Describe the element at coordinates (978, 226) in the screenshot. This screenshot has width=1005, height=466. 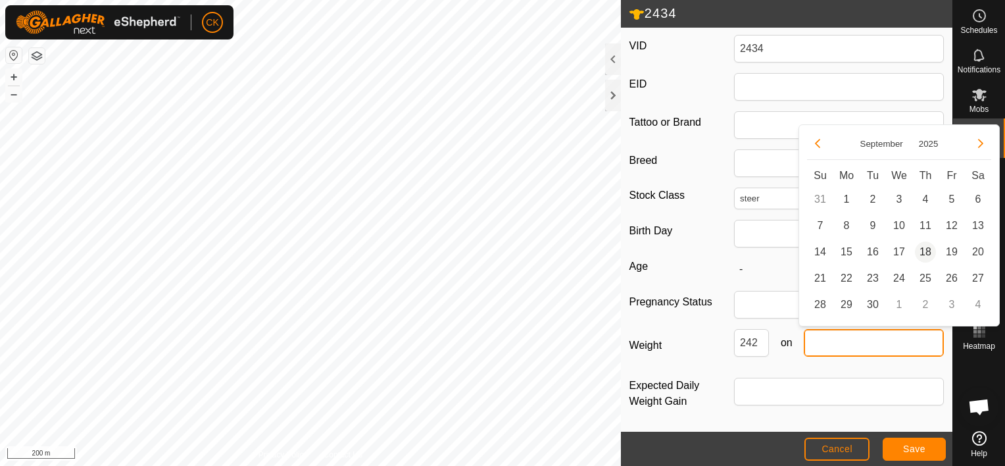
I see `span: 13` at that location.